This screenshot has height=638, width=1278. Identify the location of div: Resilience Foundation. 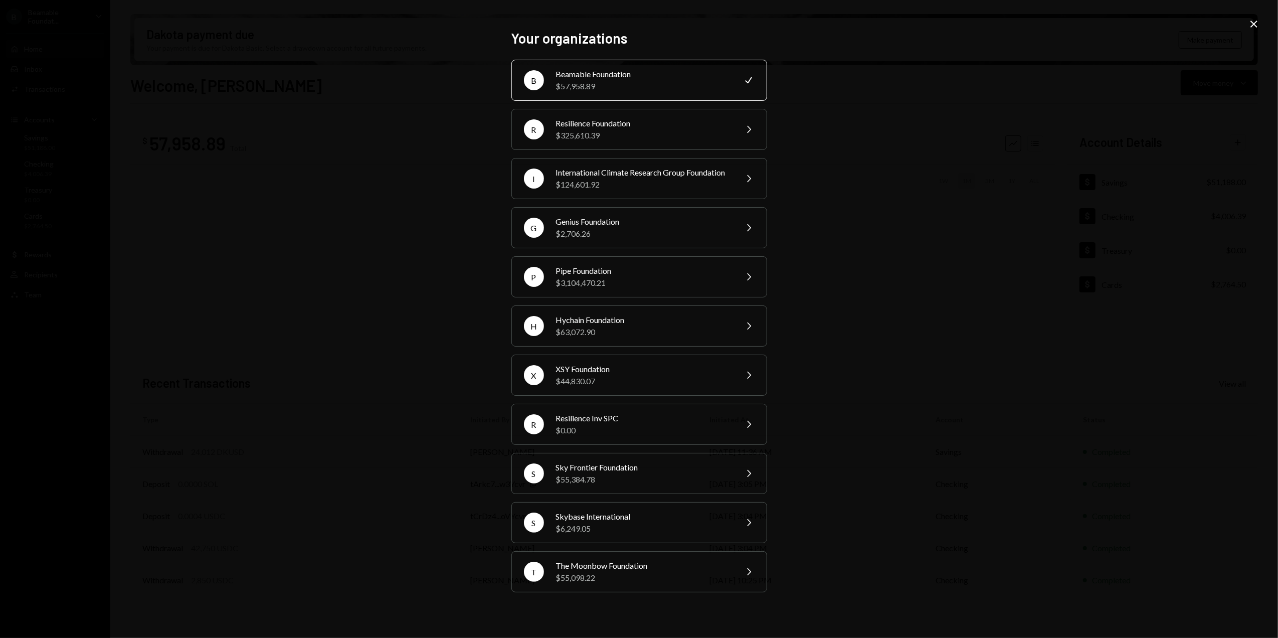
(643, 123).